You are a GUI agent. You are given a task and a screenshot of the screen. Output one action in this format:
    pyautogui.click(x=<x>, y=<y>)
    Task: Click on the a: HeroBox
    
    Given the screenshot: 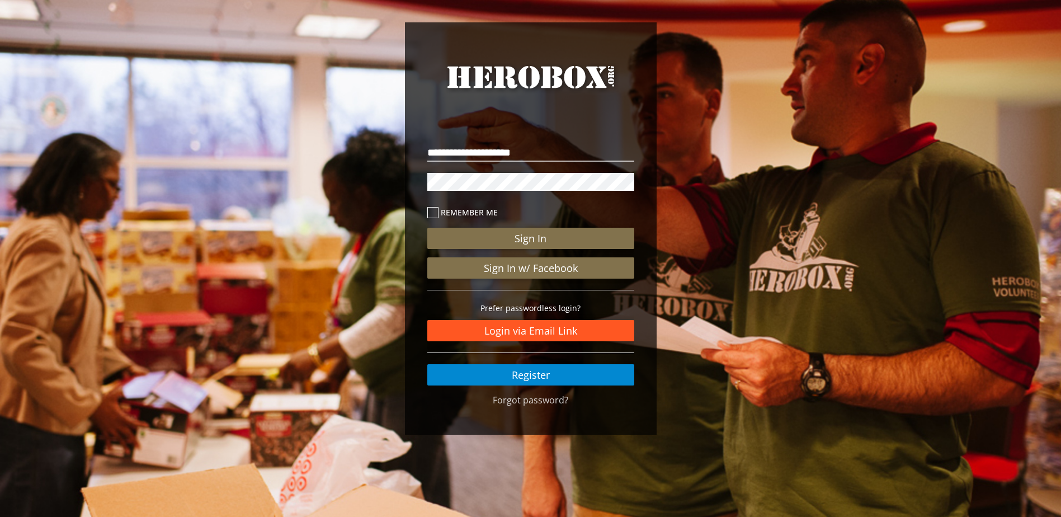 What is the action you would take?
    pyautogui.click(x=531, y=87)
    